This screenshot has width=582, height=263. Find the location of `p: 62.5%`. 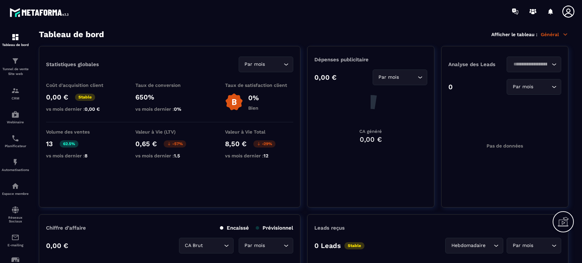

p: 62.5% is located at coordinates (69, 144).